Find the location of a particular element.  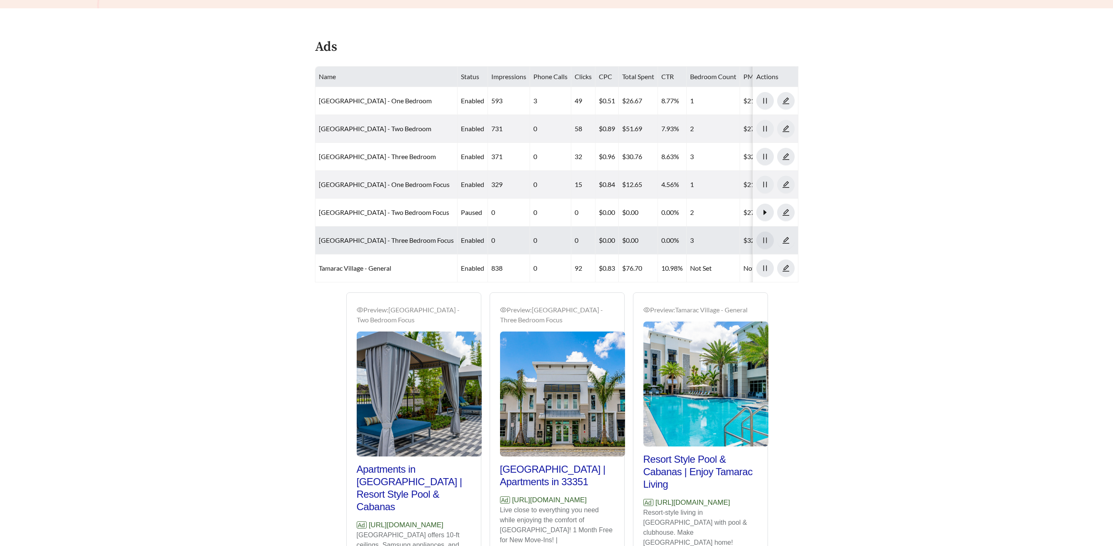

th: Bedroom Count is located at coordinates (713, 77).